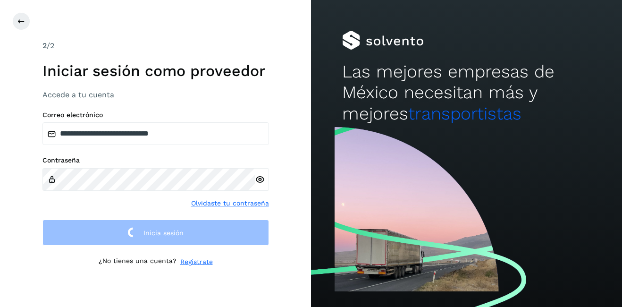 This screenshot has height=307, width=622. What do you see at coordinates (163, 233) in the screenshot?
I see `span: Inicia sesión` at bounding box center [163, 233].